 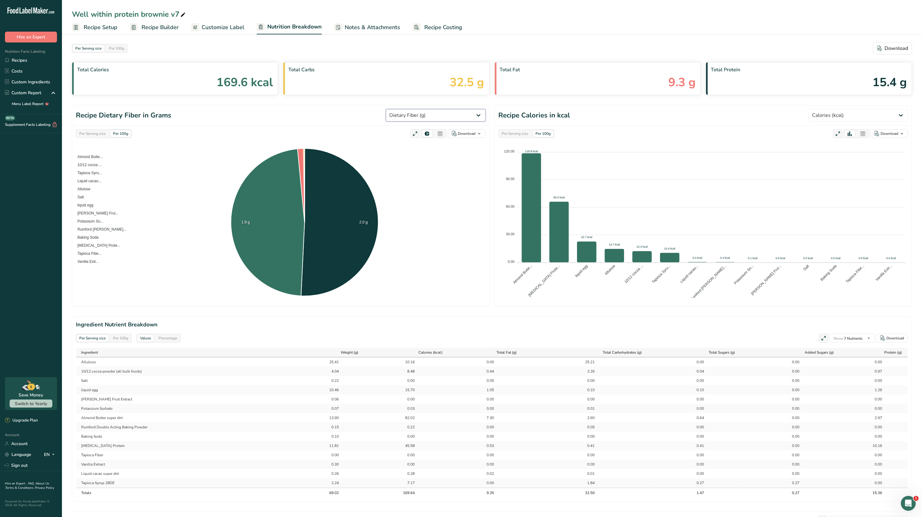 What do you see at coordinates (31, 503) in the screenshot?
I see `div: Powered By FoodLabelMaker © 2025 All Rights Reserved` at bounding box center [31, 503].